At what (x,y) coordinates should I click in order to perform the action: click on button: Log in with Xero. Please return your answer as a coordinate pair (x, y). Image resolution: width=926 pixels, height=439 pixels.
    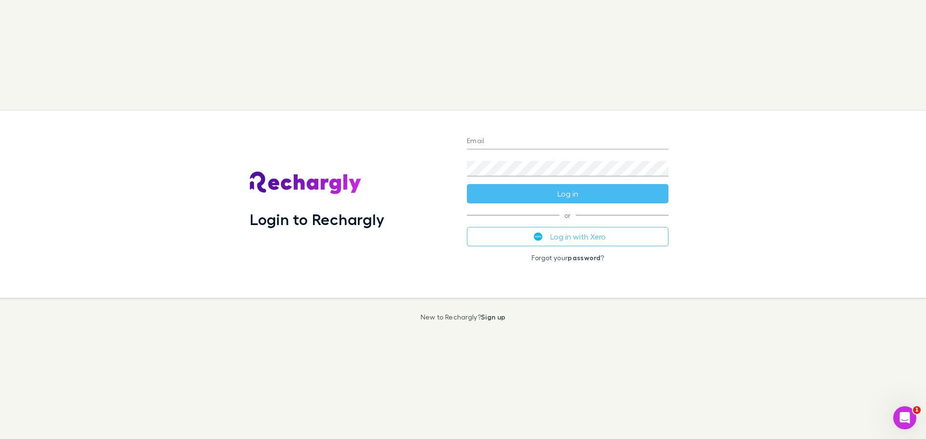
    Looking at the image, I should click on (567, 237).